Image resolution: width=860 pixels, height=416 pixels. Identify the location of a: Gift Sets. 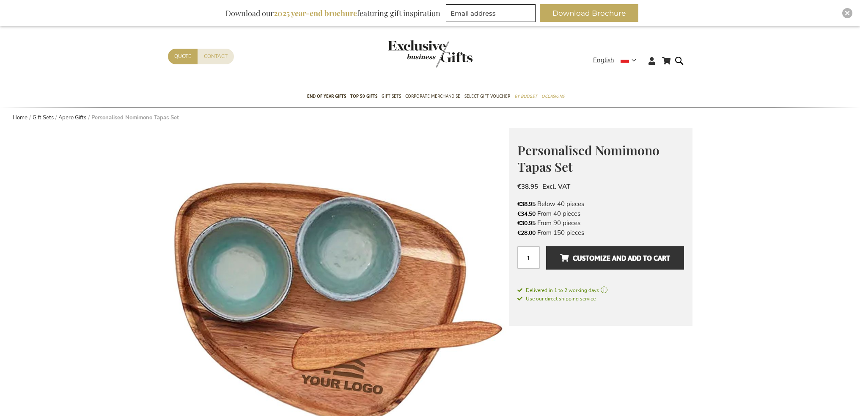
(43, 118).